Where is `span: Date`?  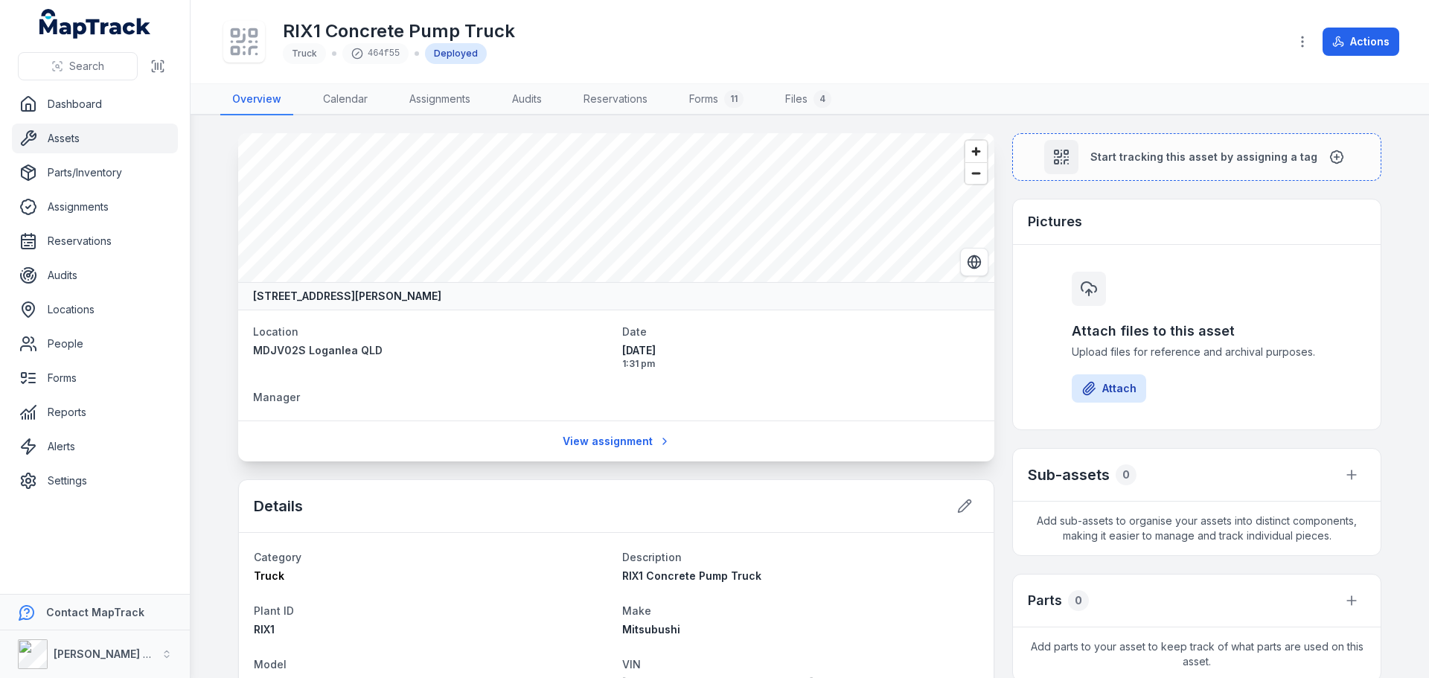
span: Date is located at coordinates (634, 331).